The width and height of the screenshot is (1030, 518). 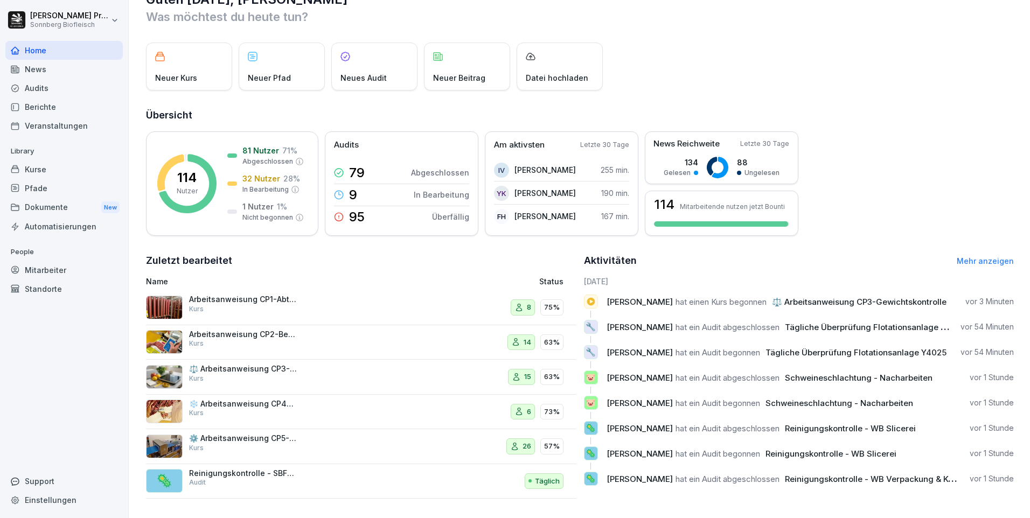 I want to click on p: 26, so click(x=527, y=447).